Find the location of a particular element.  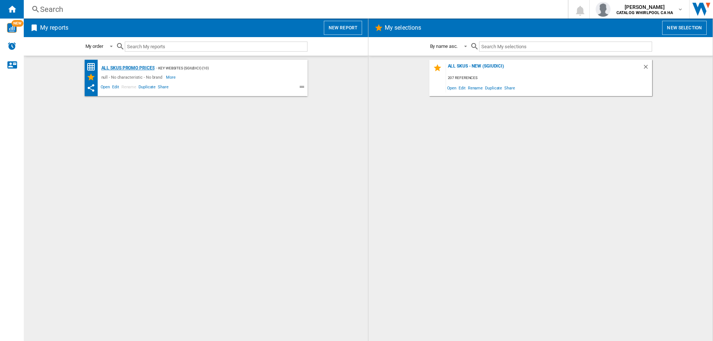

div: null - No characteristic - No brand is located at coordinates (133, 77).